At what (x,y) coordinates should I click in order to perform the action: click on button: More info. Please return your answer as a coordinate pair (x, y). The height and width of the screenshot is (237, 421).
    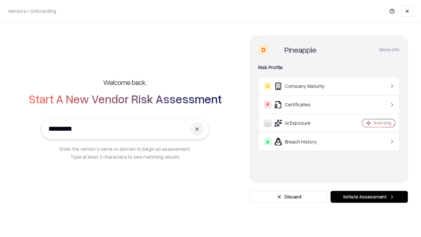
    Looking at the image, I should click on (390, 50).